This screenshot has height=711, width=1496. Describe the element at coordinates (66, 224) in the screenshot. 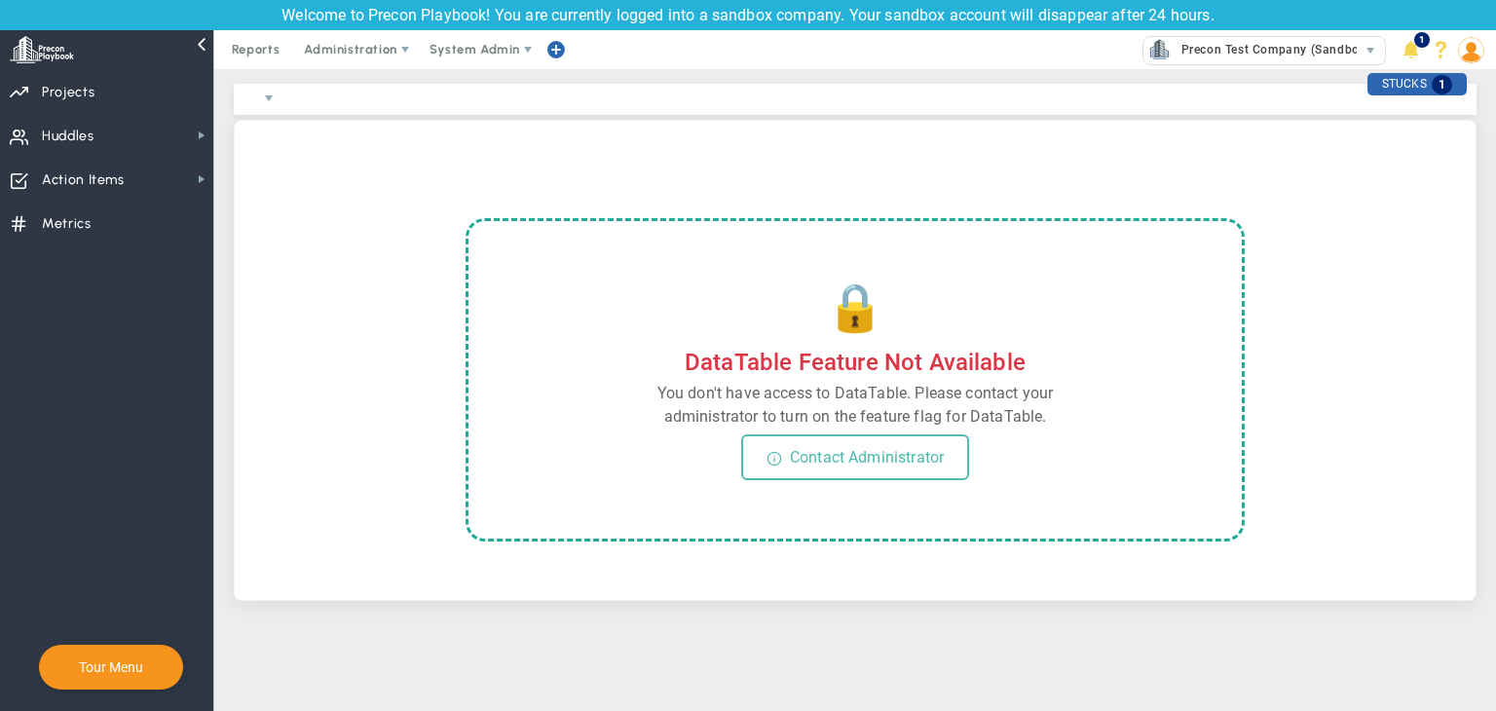

I see `span: Metrics` at that location.